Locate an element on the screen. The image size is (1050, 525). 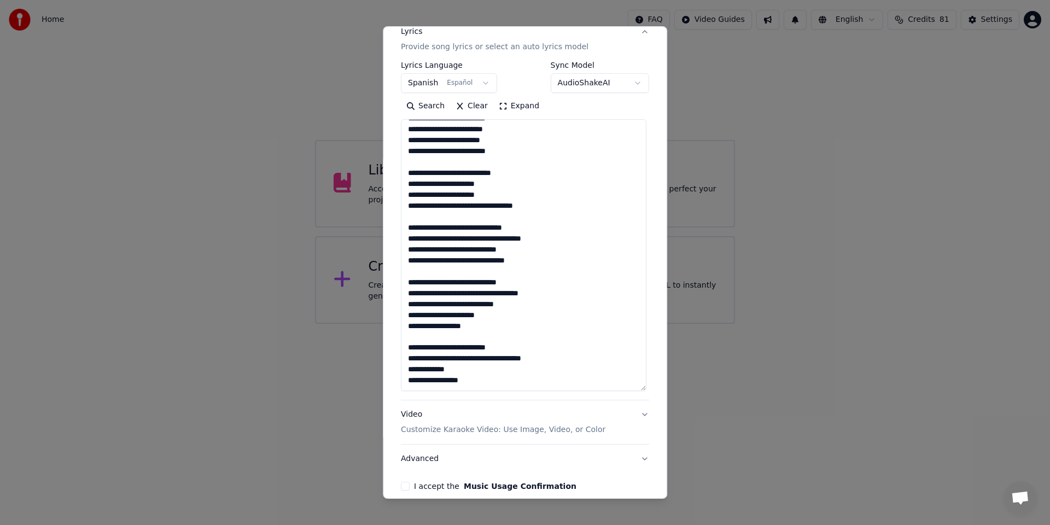
div: LyricsProvide song lyrics or select an auto lyrics model is located at coordinates (525, 230).